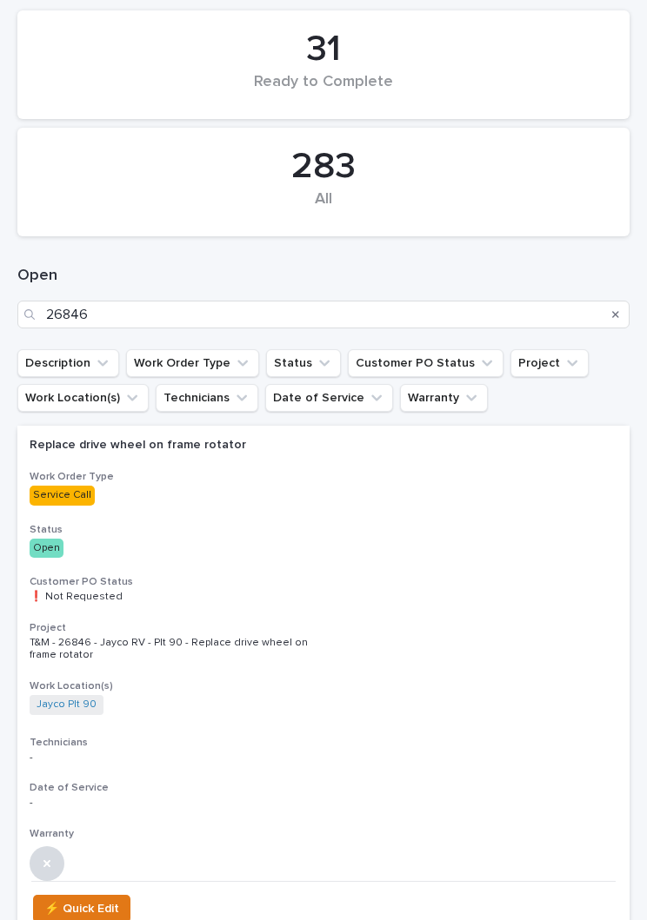 The image size is (647, 920). What do you see at coordinates (323, 582) in the screenshot?
I see `h3: Customer PO Status` at bounding box center [323, 582].